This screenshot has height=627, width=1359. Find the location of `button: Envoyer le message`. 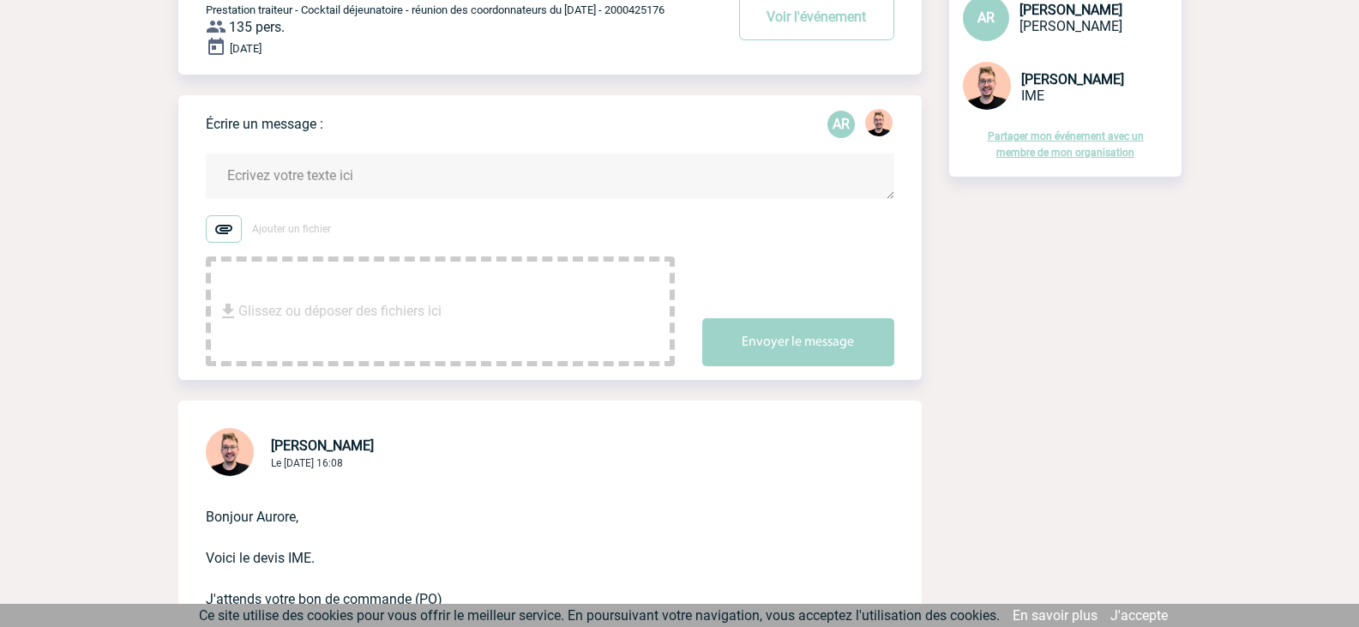

button: Envoyer le message is located at coordinates (798, 342).